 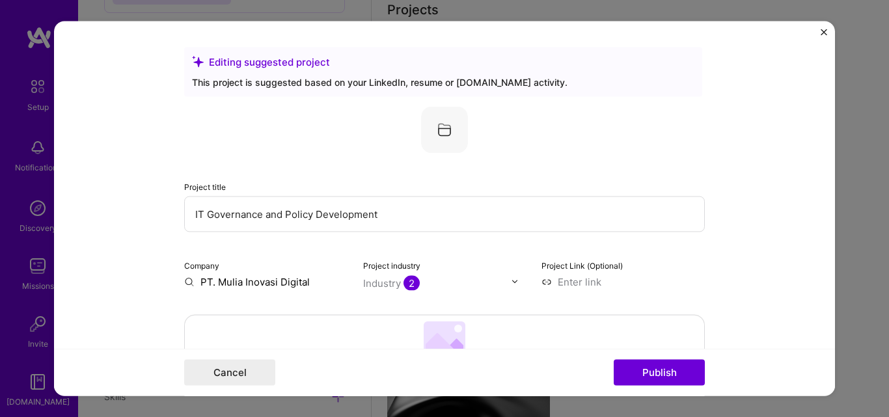 I want to click on button: Close, so click(x=824, y=35).